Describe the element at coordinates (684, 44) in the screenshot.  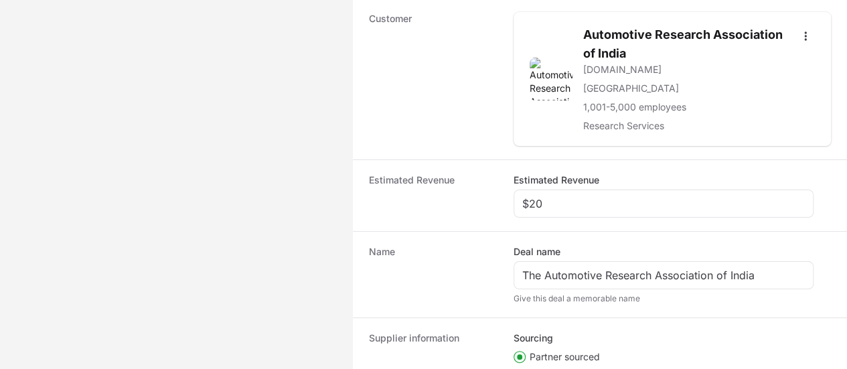
I see `h2: Automotive Research Association of India` at that location.